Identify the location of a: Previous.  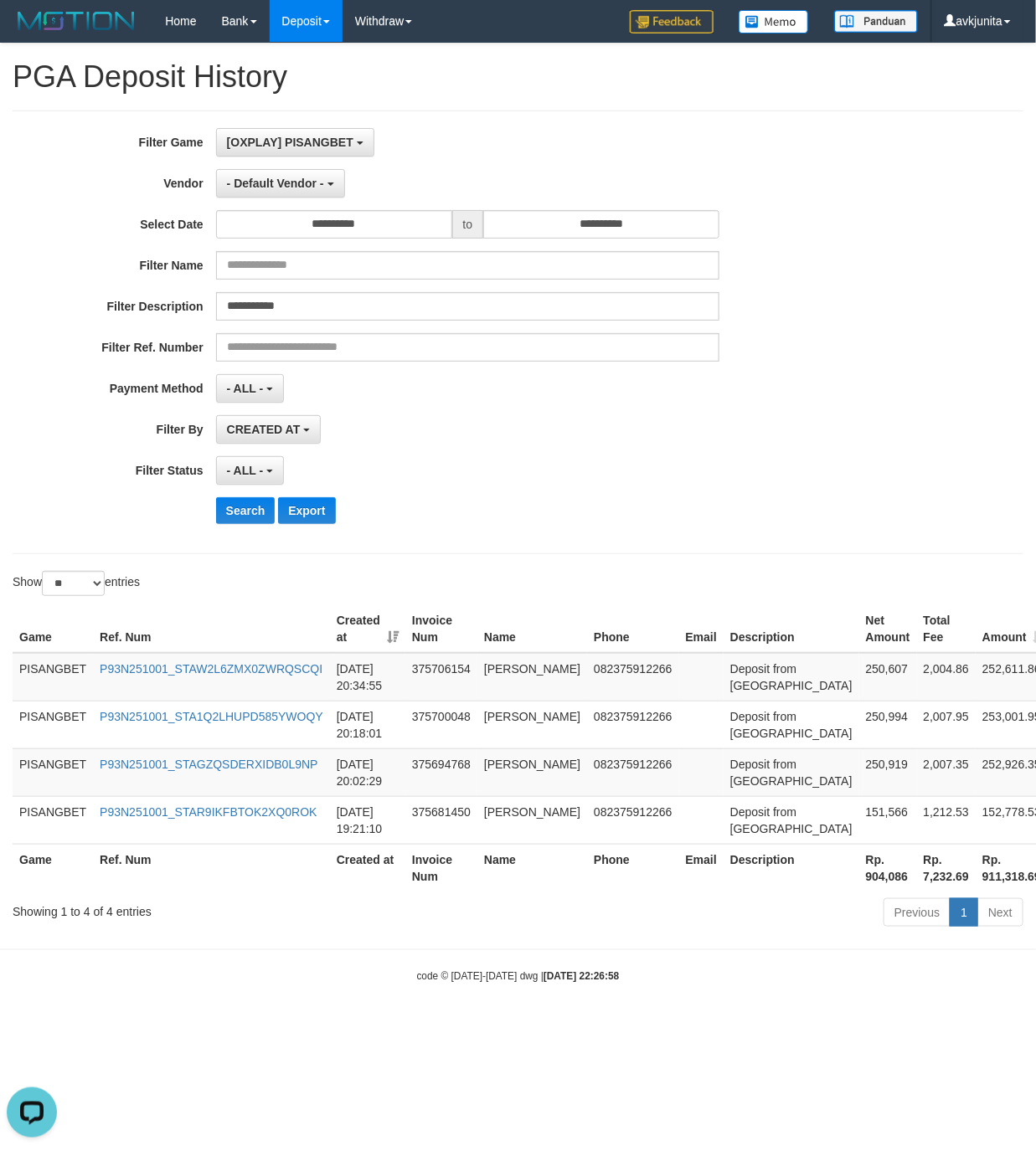
(917, 913).